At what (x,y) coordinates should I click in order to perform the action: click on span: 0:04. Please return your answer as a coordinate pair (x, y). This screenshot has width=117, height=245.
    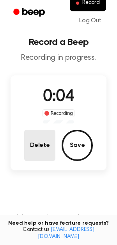
    Looking at the image, I should click on (59, 97).